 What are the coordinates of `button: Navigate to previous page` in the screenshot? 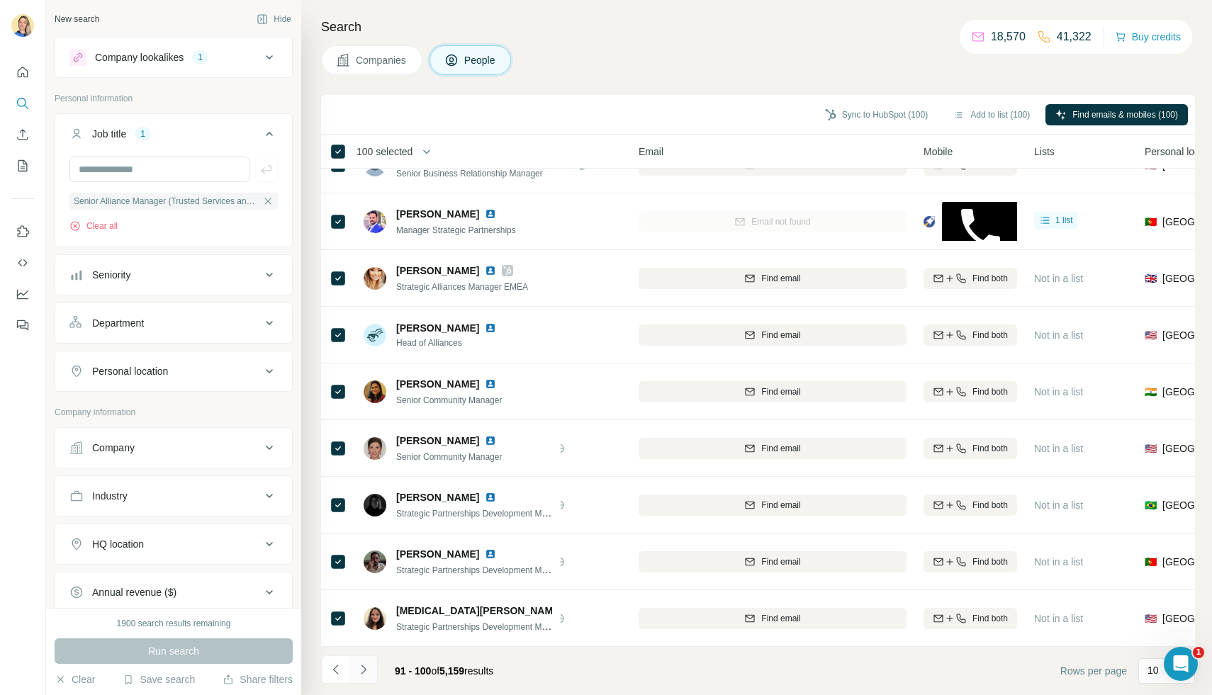 It's located at (335, 670).